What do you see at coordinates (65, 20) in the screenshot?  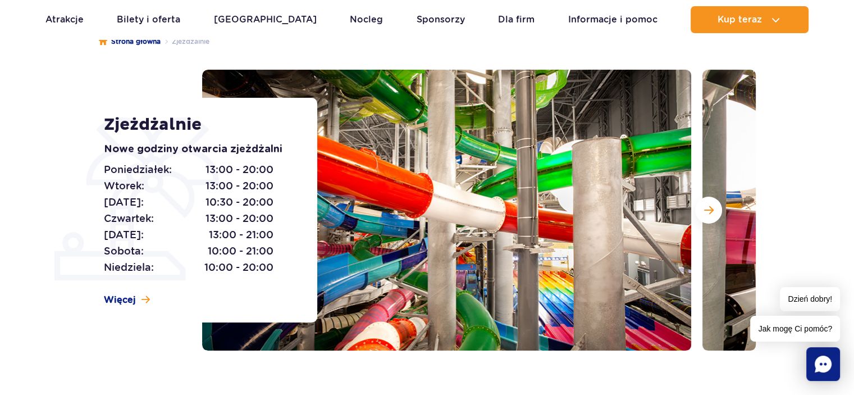 I see `a: Atrakcje` at bounding box center [65, 20].